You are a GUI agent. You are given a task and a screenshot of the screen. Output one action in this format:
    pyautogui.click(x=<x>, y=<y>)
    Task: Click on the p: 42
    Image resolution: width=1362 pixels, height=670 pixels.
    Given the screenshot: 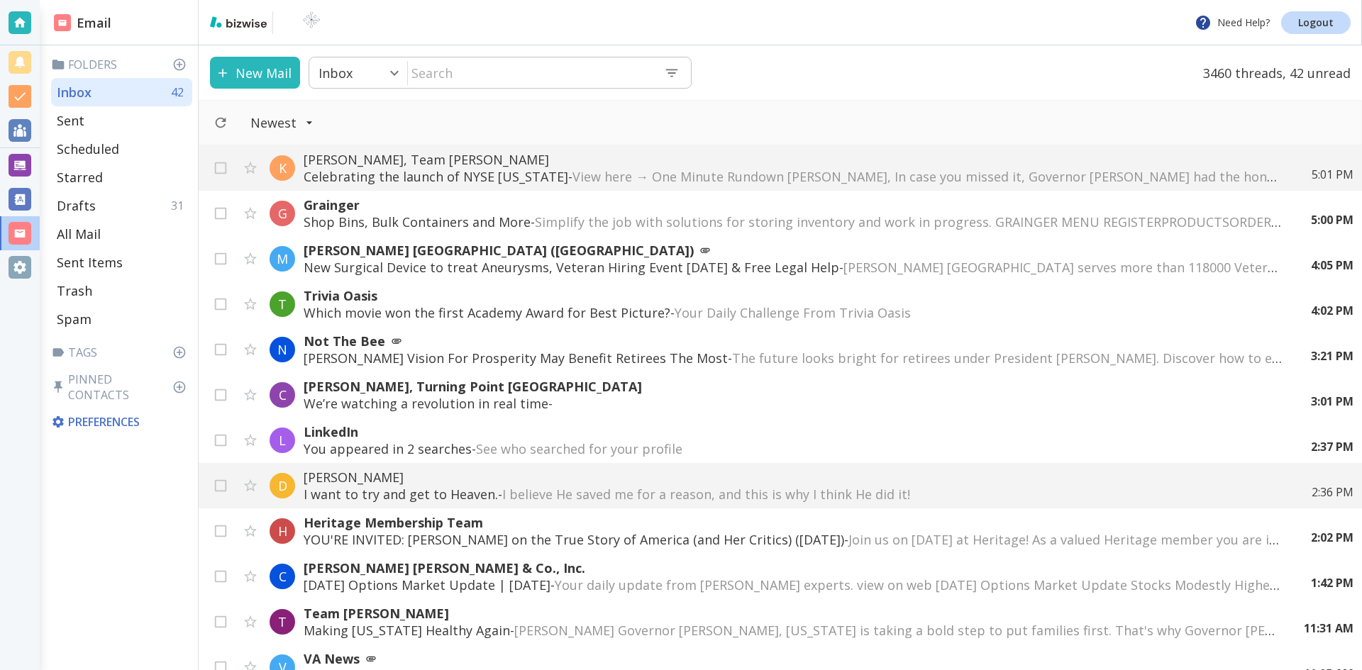 What is the action you would take?
    pyautogui.click(x=180, y=92)
    